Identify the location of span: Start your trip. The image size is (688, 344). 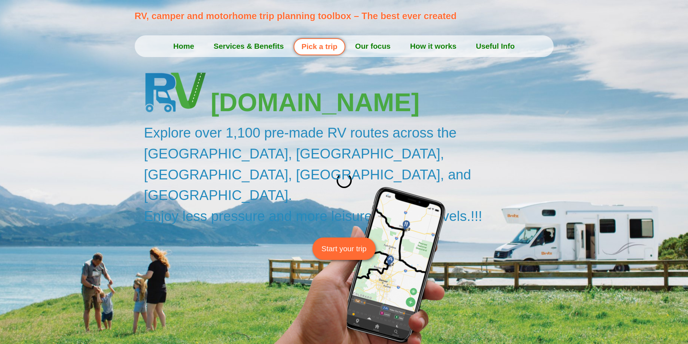
(344, 249).